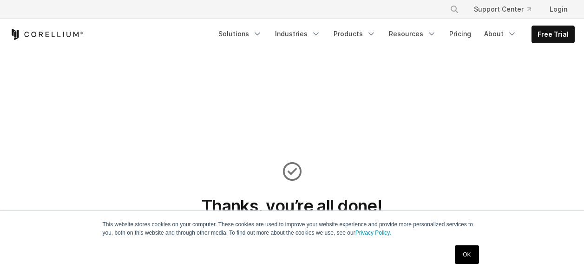 The image size is (584, 276). Describe the element at coordinates (240, 34) in the screenshot. I see `a: Solutions` at that location.